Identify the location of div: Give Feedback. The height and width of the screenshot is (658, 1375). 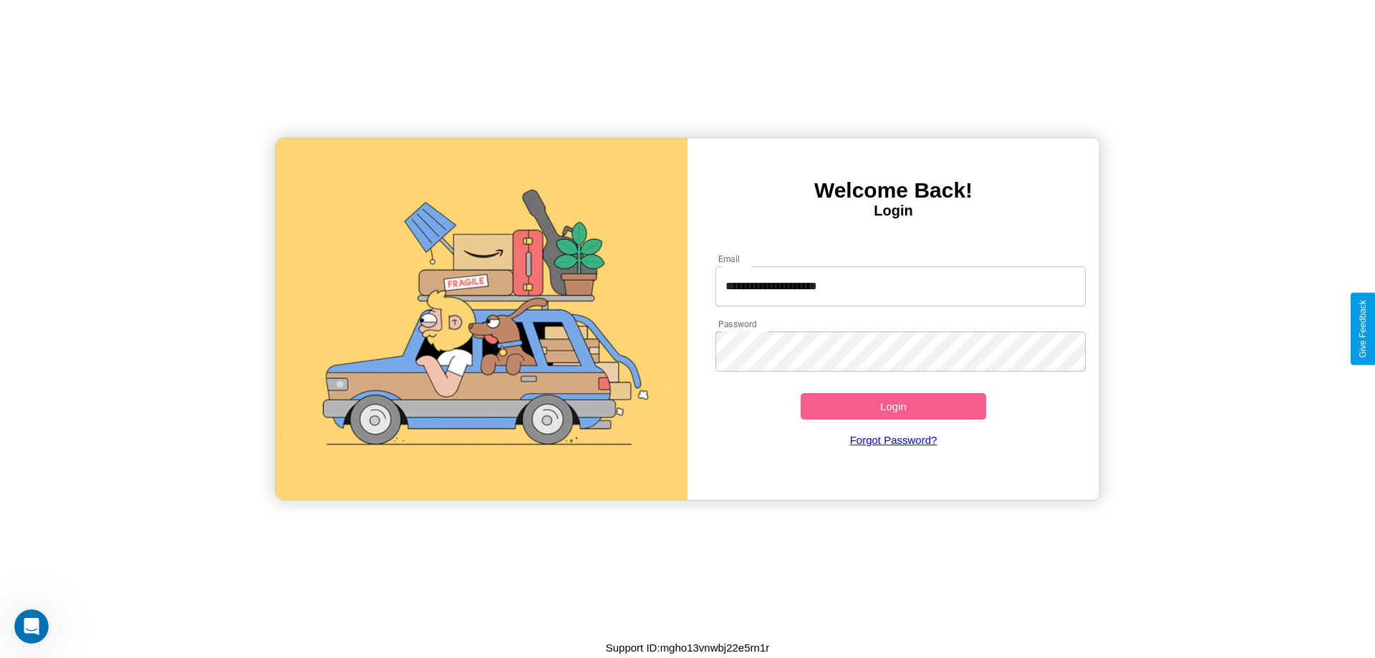
(1363, 329).